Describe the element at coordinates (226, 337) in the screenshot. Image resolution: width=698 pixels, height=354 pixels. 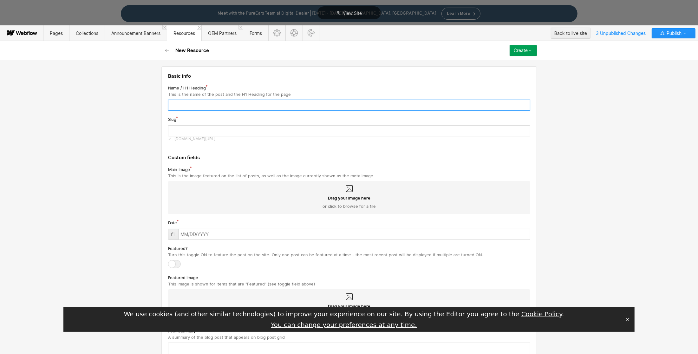
I see `span: A summary of the blog post that appears on blog post grid` at that location.